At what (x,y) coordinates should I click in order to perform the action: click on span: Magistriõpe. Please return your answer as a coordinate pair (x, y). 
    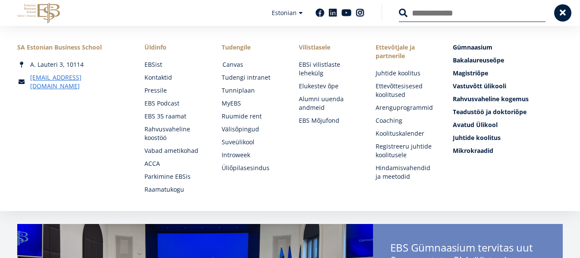
    Looking at the image, I should click on (470, 73).